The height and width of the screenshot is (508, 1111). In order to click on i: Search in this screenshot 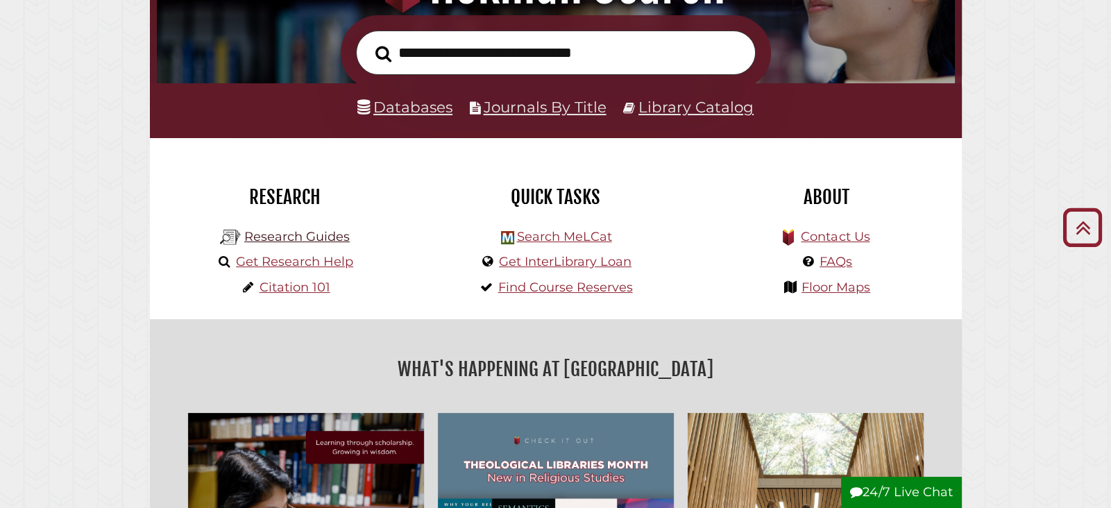, I will do `click(383, 53)`.